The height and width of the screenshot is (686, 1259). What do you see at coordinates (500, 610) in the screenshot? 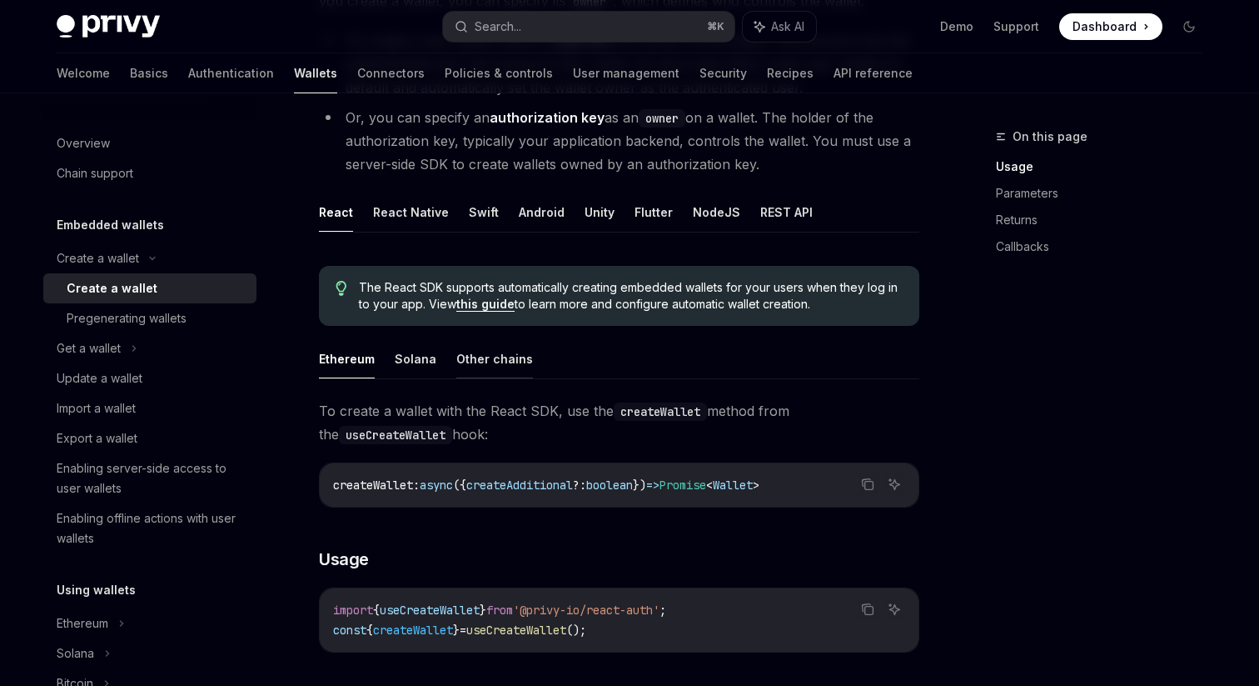
I see `span: from` at bounding box center [500, 610].